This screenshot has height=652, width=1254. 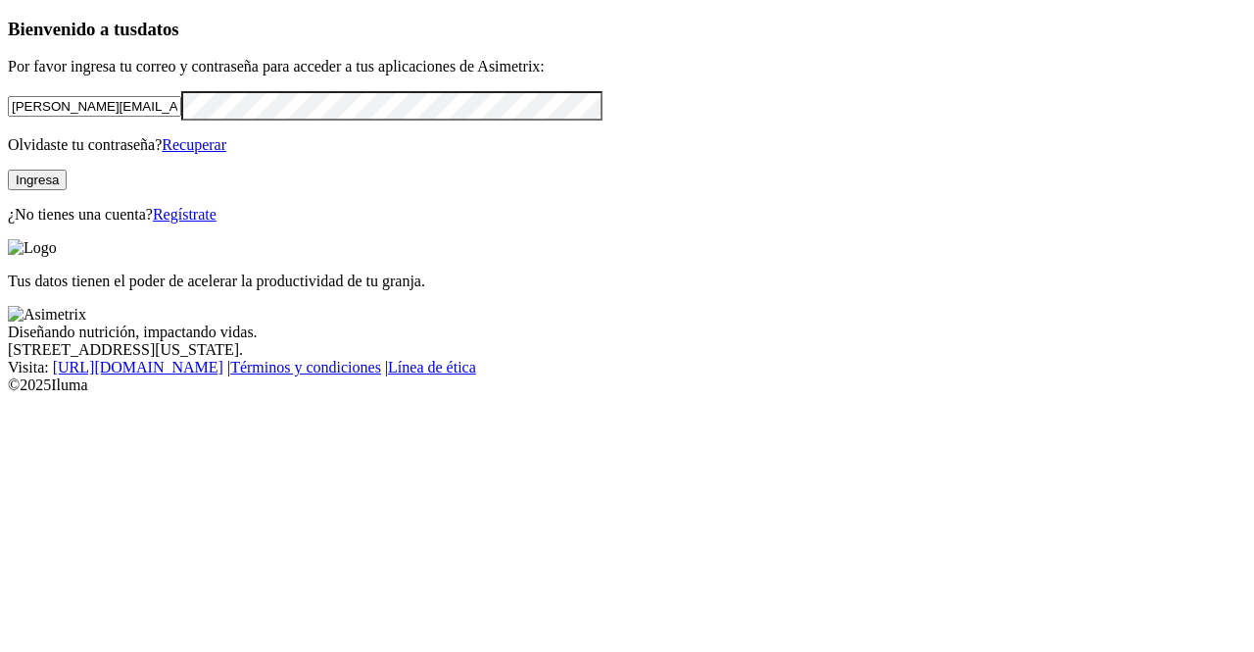 I want to click on img: Logo, so click(x=32, y=248).